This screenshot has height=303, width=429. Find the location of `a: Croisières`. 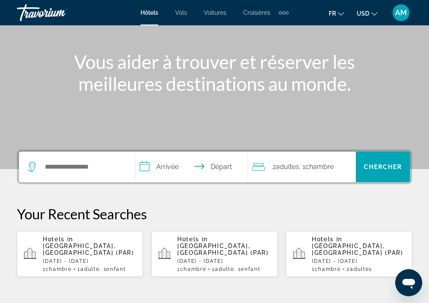

a: Croisières is located at coordinates (257, 13).